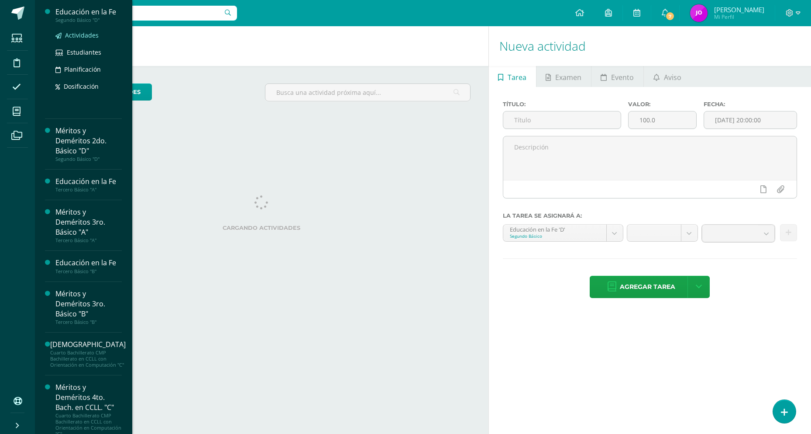 The width and height of the screenshot is (811, 434). What do you see at coordinates (673, 77) in the screenshot?
I see `span: Aviso` at bounding box center [673, 77].